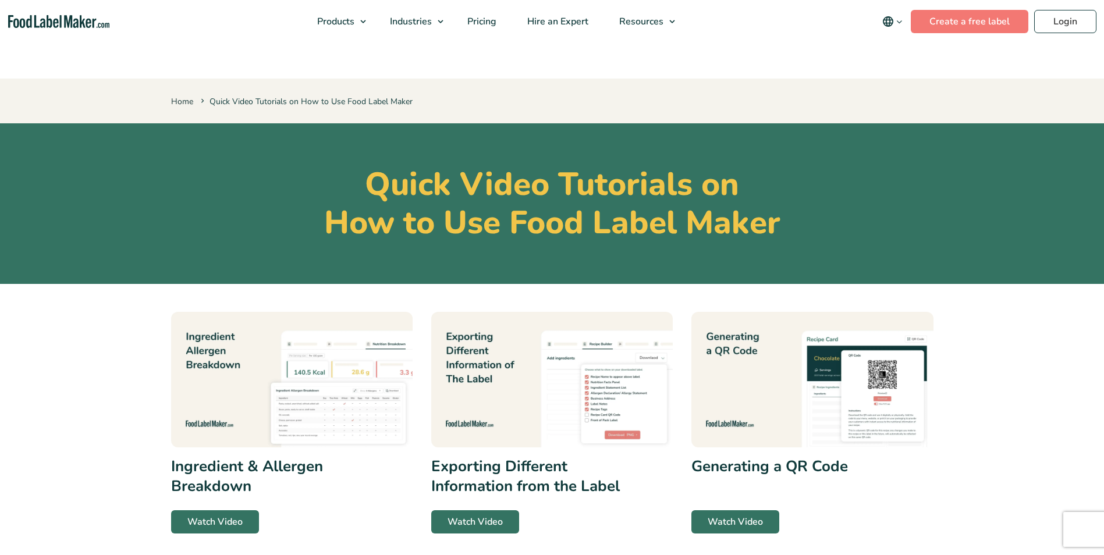 The height and width of the screenshot is (555, 1104). What do you see at coordinates (410, 22) in the screenshot?
I see `span: Industries` at bounding box center [410, 22].